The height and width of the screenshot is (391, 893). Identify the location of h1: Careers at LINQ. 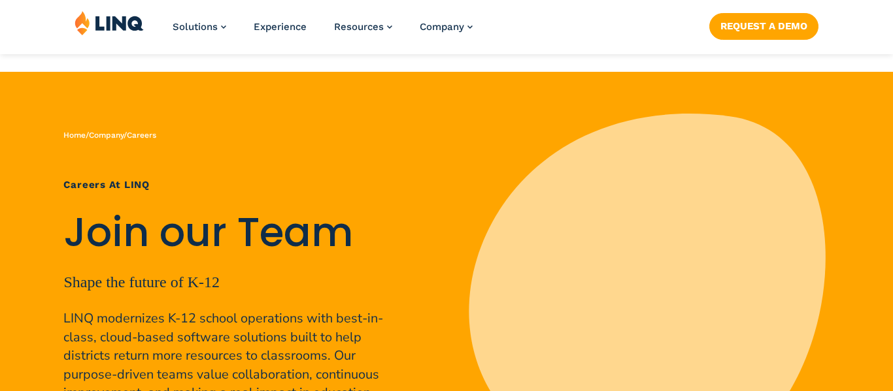
(237, 185).